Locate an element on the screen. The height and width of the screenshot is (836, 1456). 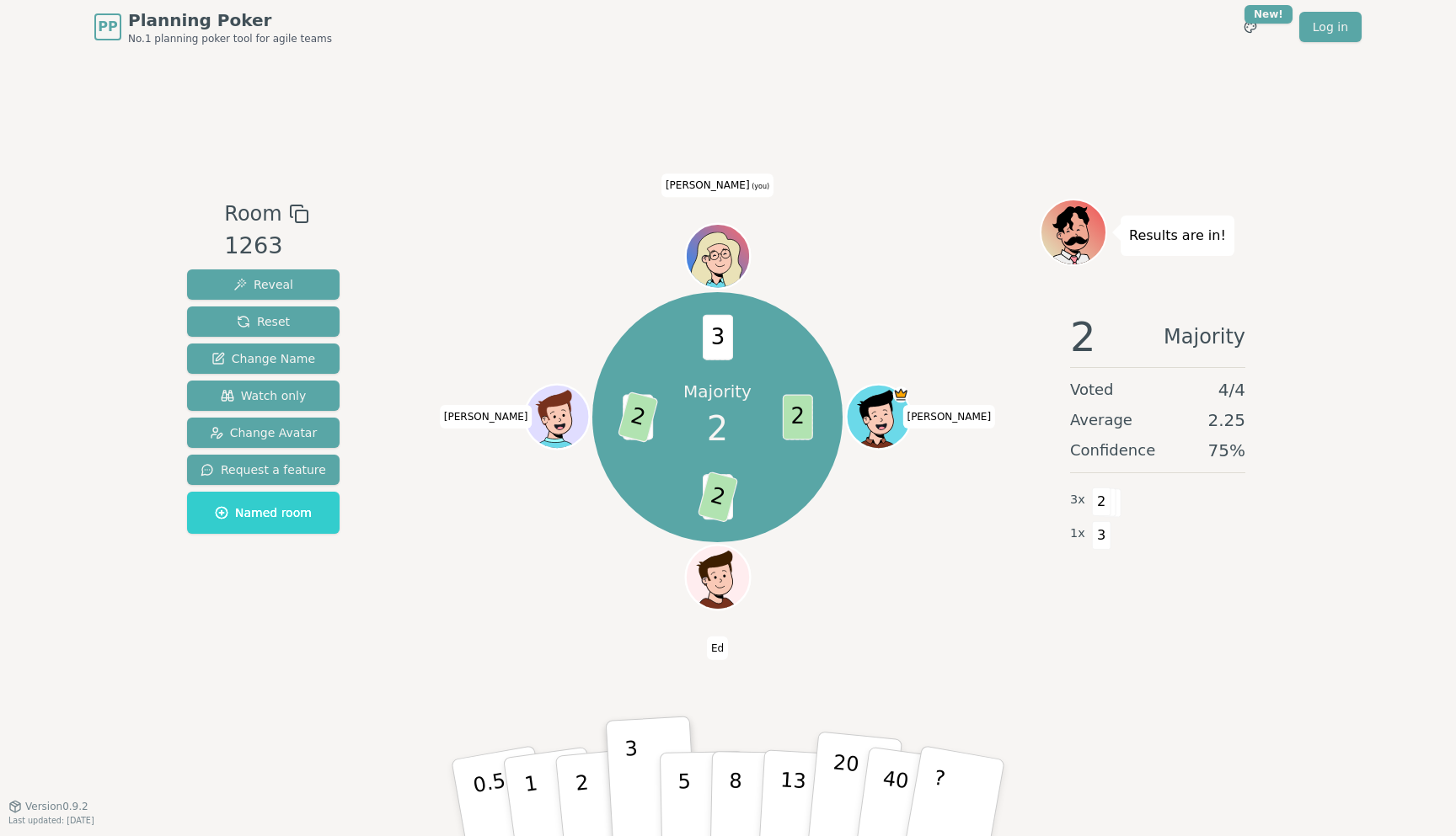
button: Click to change your avatar is located at coordinates (718, 256).